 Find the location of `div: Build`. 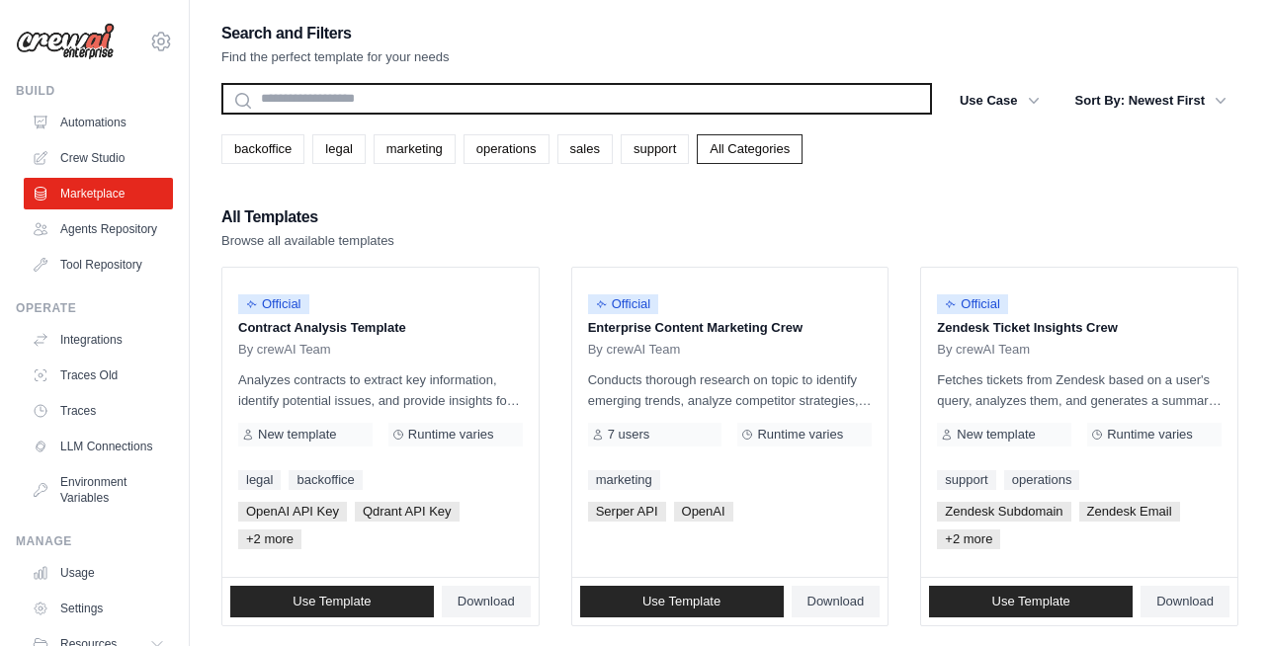

div: Build is located at coordinates (94, 91).